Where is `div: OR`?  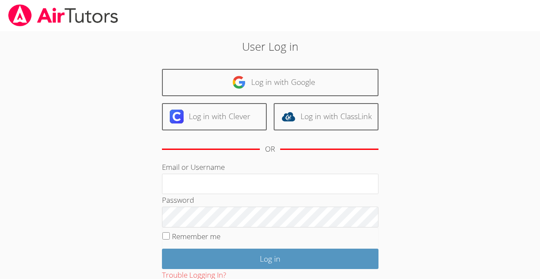
div: OR is located at coordinates (270, 149).